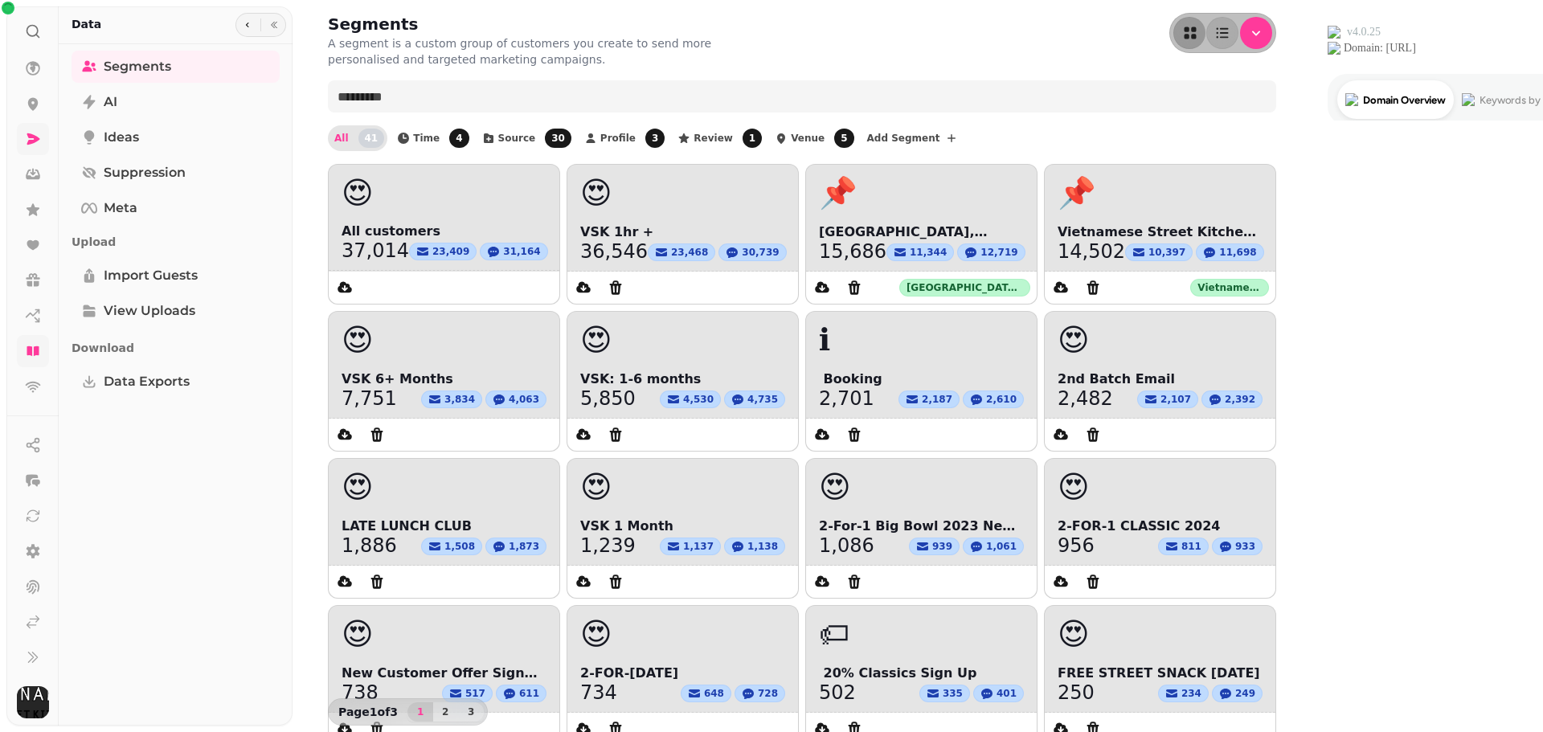  Describe the element at coordinates (558, 138) in the screenshot. I see `span: 30` at that location.